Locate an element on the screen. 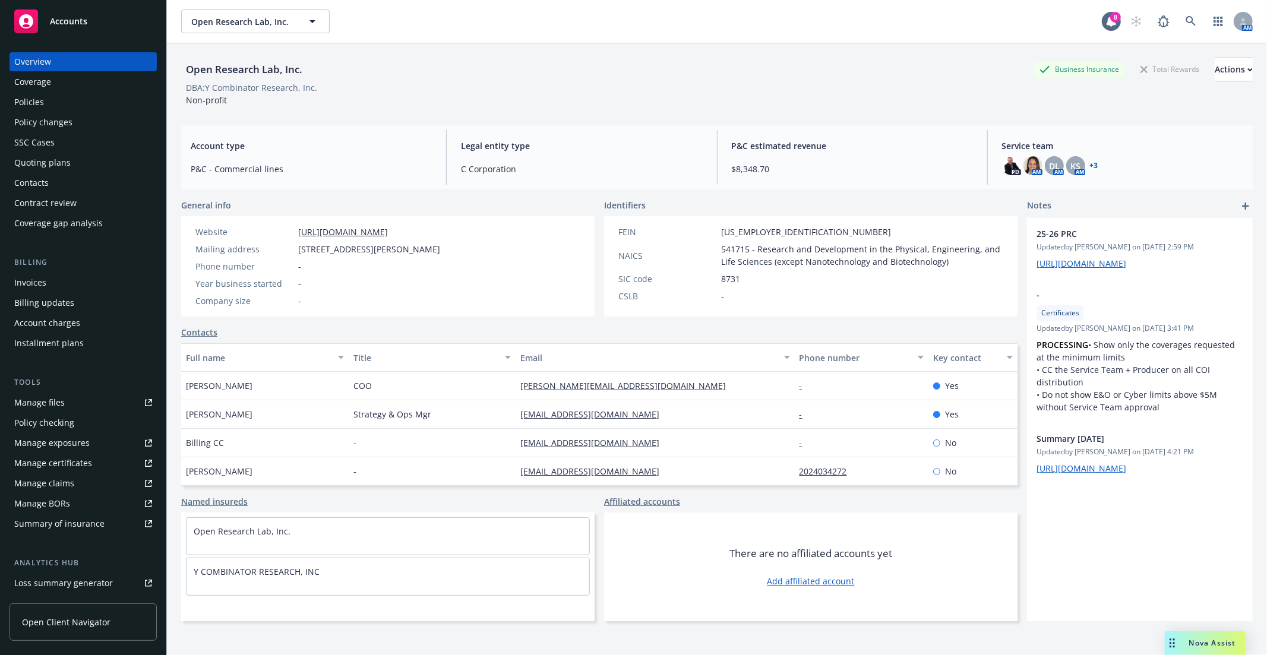 This screenshot has width=1267, height=655. a: 2024034272 is located at coordinates (828, 471).